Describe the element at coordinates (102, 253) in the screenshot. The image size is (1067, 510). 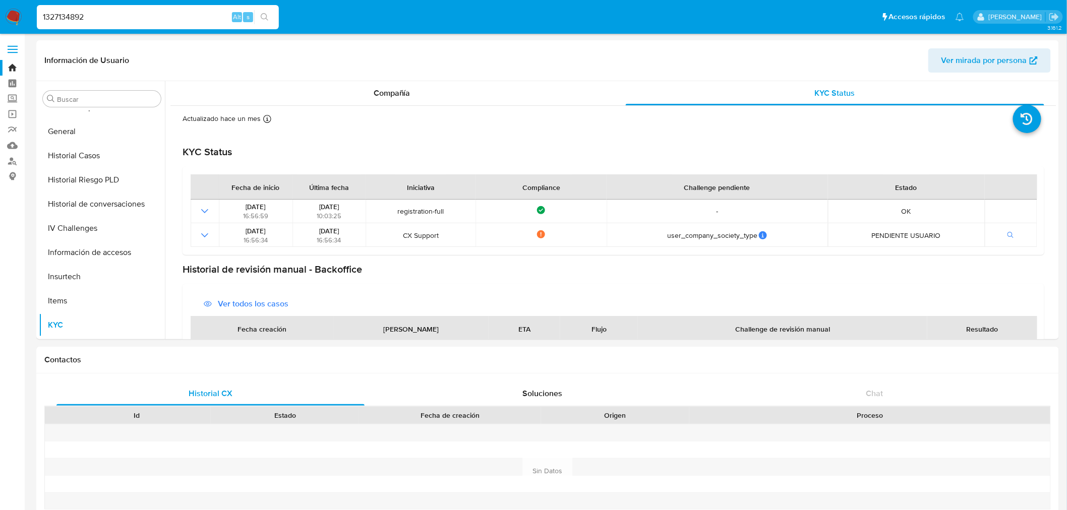
I see `button: Información de accesos` at that location.